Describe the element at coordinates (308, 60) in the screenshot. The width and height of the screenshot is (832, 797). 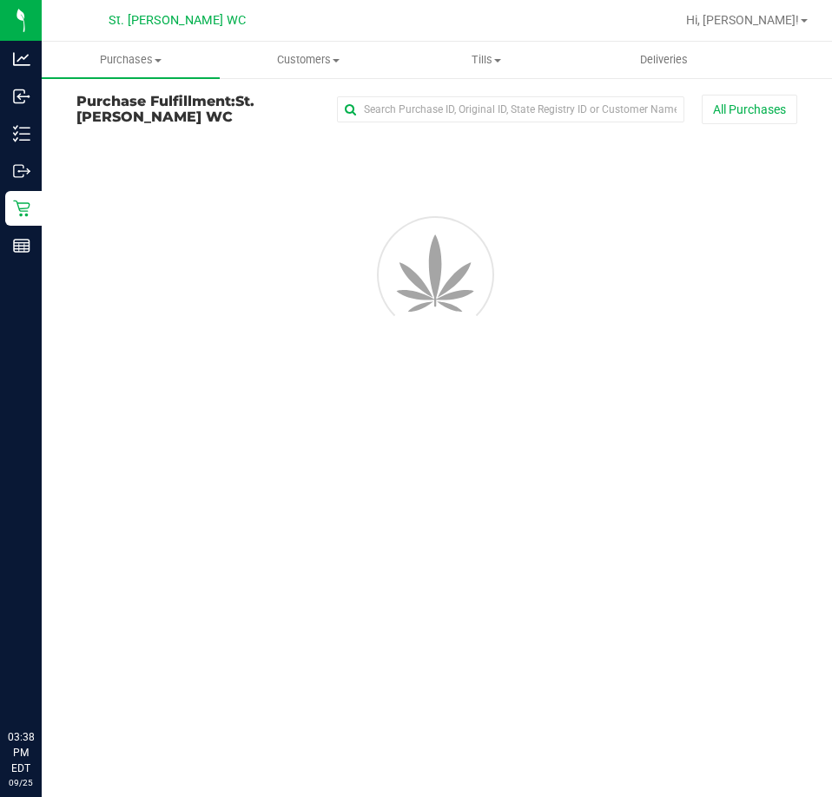
I see `a: Customers` at that location.